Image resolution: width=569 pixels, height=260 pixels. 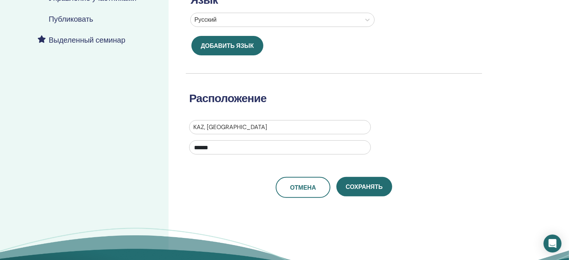 What do you see at coordinates (227, 46) in the screenshot?
I see `button: Добавить язык` at bounding box center [227, 46].